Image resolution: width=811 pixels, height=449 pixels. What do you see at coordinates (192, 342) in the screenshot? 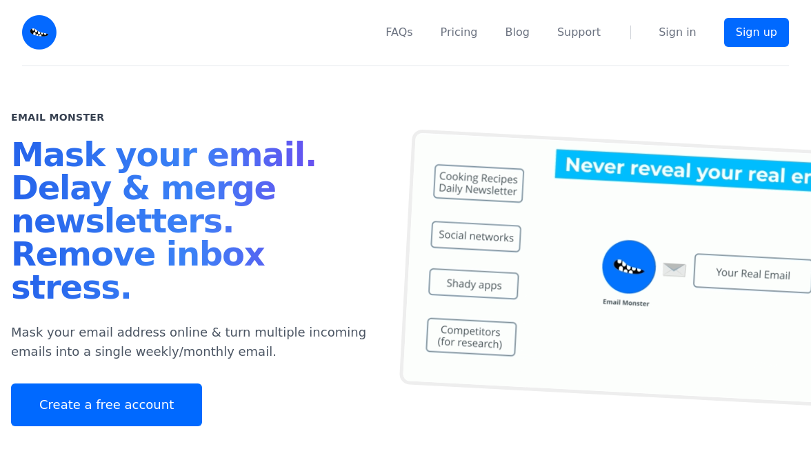
I see `p: Mask your email address online & turn multiple incoming emails into a single weekly/monthly email.` at bounding box center [192, 342].